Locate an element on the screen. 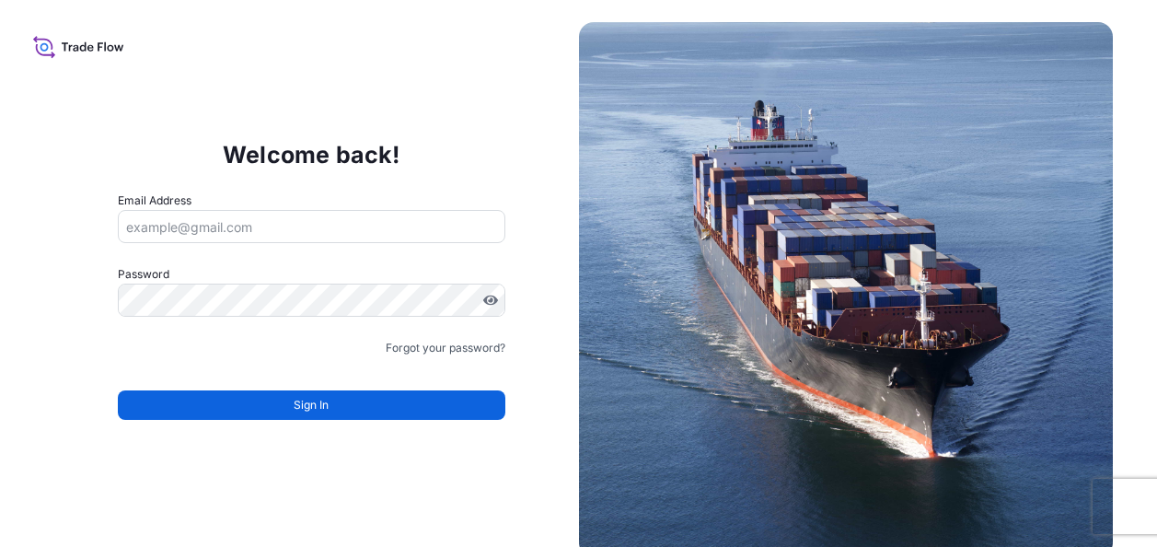 This screenshot has width=1157, height=547. label: Password is located at coordinates (311, 274).